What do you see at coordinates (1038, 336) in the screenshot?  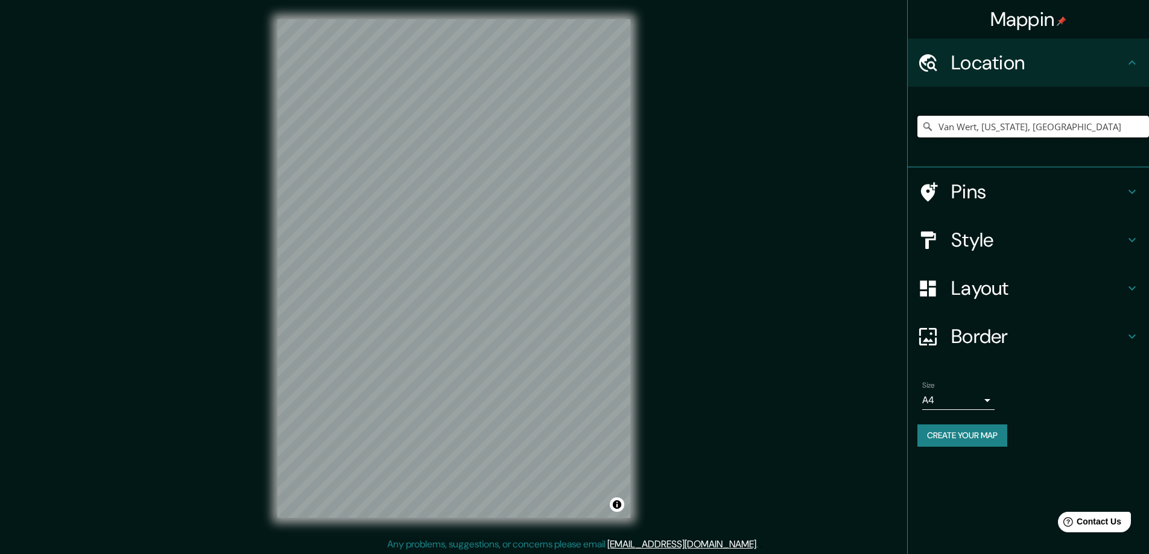 I see `h4: Border` at bounding box center [1038, 336].